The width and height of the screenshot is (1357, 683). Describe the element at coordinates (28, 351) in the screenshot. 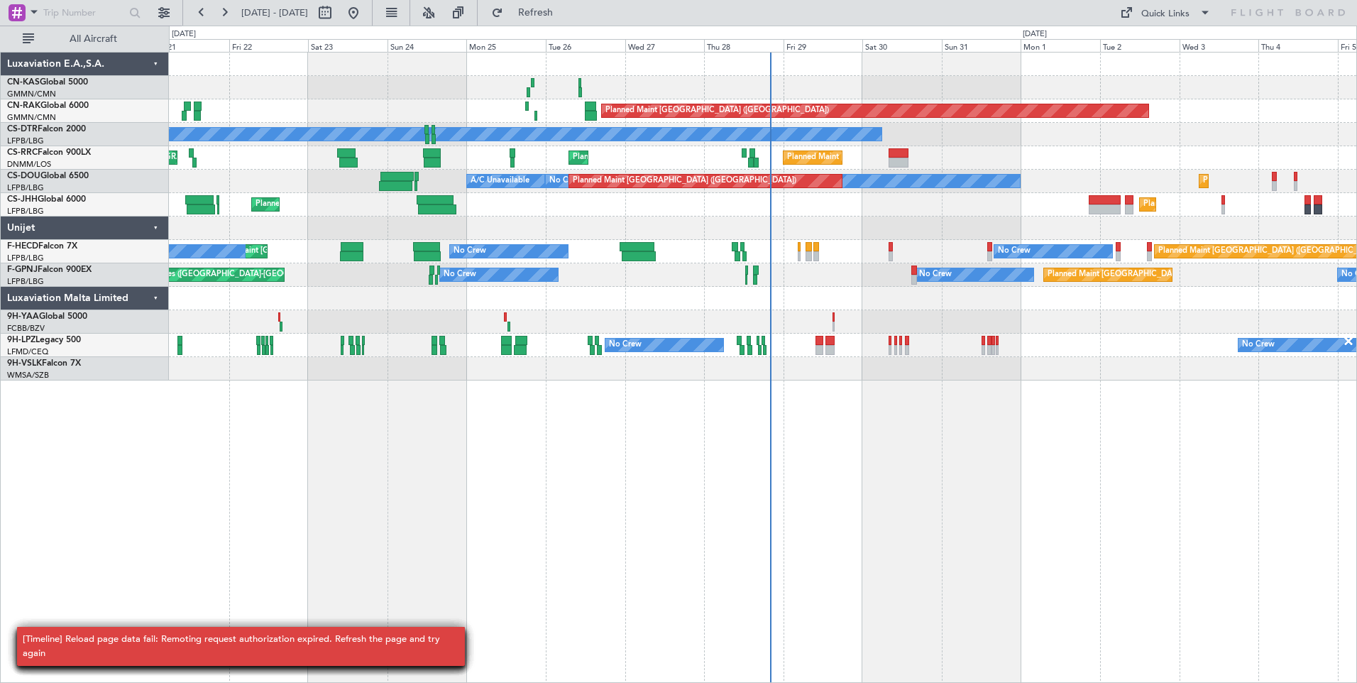

I see `a: LFMD/CEQ` at that location.